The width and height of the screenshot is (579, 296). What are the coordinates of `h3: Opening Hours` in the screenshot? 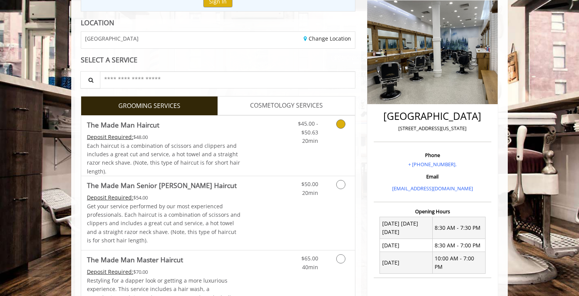 It's located at (433, 211).